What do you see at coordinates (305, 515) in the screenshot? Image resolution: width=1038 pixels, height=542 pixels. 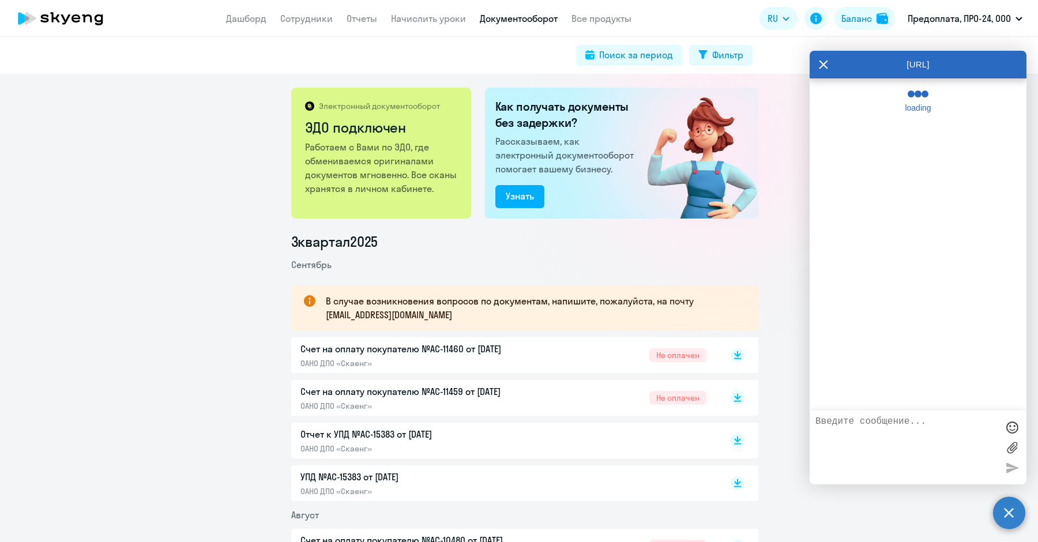 I see `span: Август` at bounding box center [305, 515].